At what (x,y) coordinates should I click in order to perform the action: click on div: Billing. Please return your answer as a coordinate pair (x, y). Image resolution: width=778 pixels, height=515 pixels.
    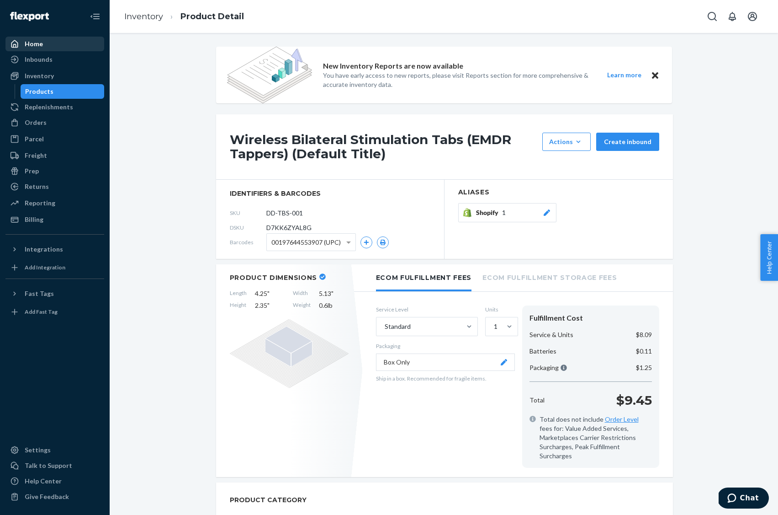
    Looking at the image, I should click on (34, 219).